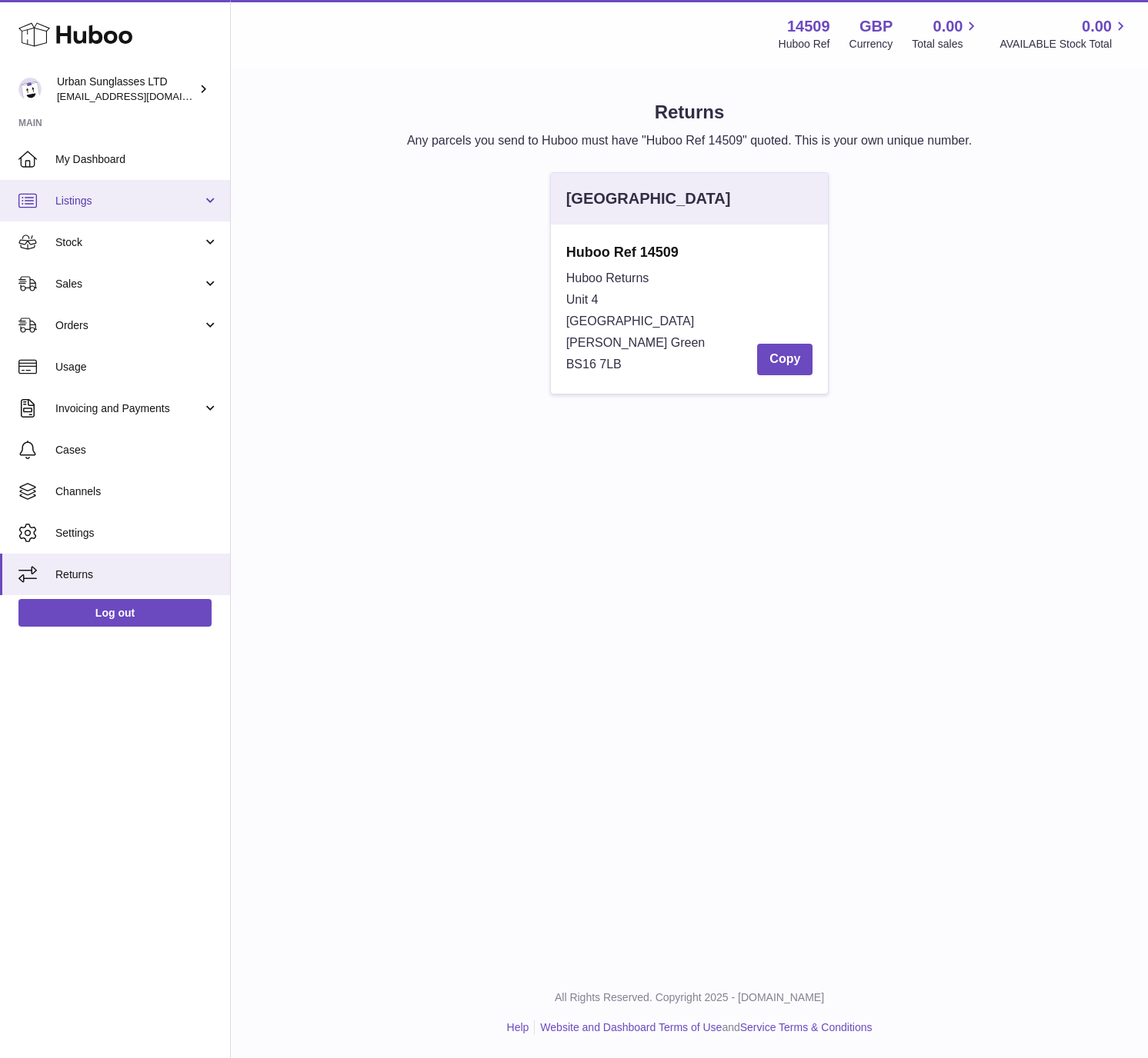 Image resolution: width=1148 pixels, height=1058 pixels. What do you see at coordinates (1064, 44) in the screenshot?
I see `span: AVAILABLE Stock Total` at bounding box center [1064, 44].